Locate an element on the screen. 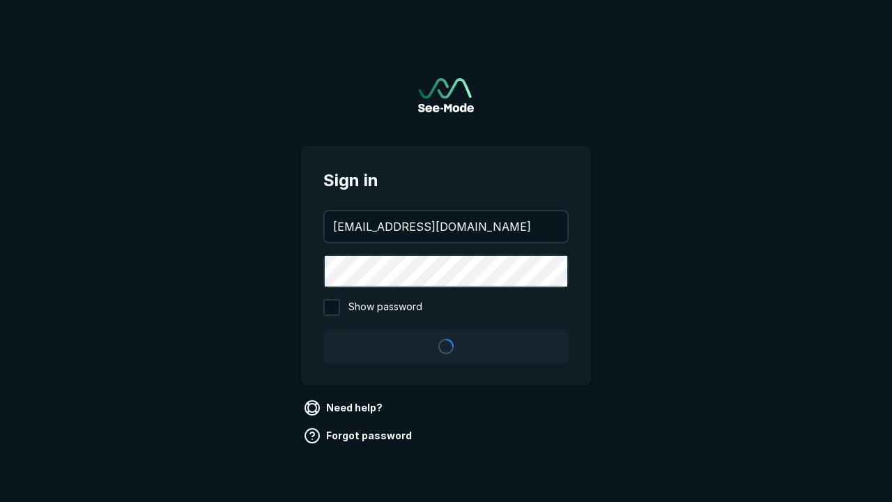 This screenshot has height=502, width=892. span: Sign in is located at coordinates (446, 181).